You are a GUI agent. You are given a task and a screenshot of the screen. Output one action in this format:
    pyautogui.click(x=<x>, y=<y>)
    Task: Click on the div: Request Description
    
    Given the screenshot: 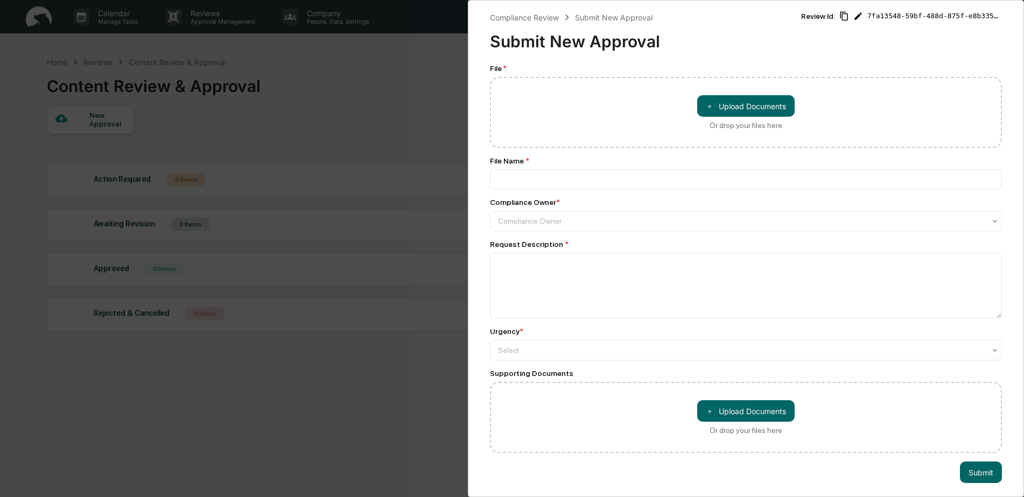 What is the action you would take?
    pyautogui.click(x=745, y=244)
    